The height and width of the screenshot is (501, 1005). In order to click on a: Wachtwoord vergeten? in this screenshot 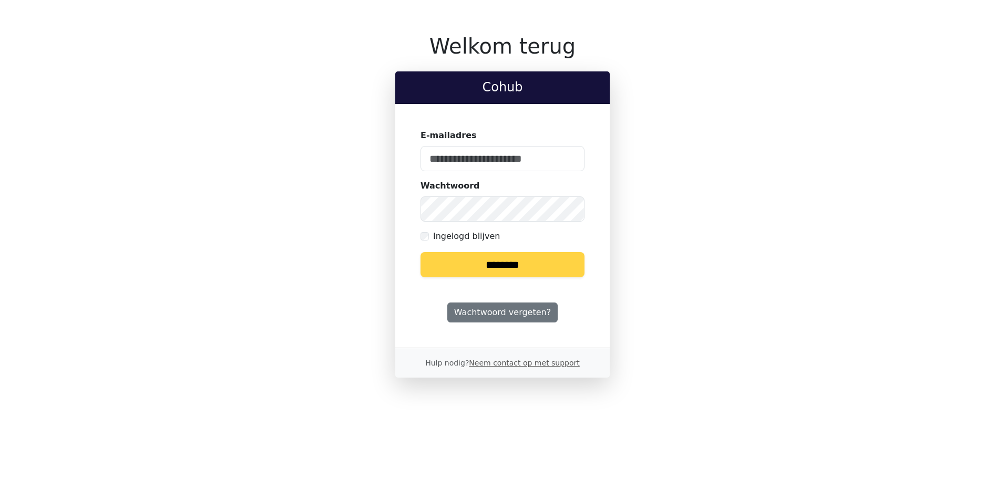, I will do `click(502, 313)`.